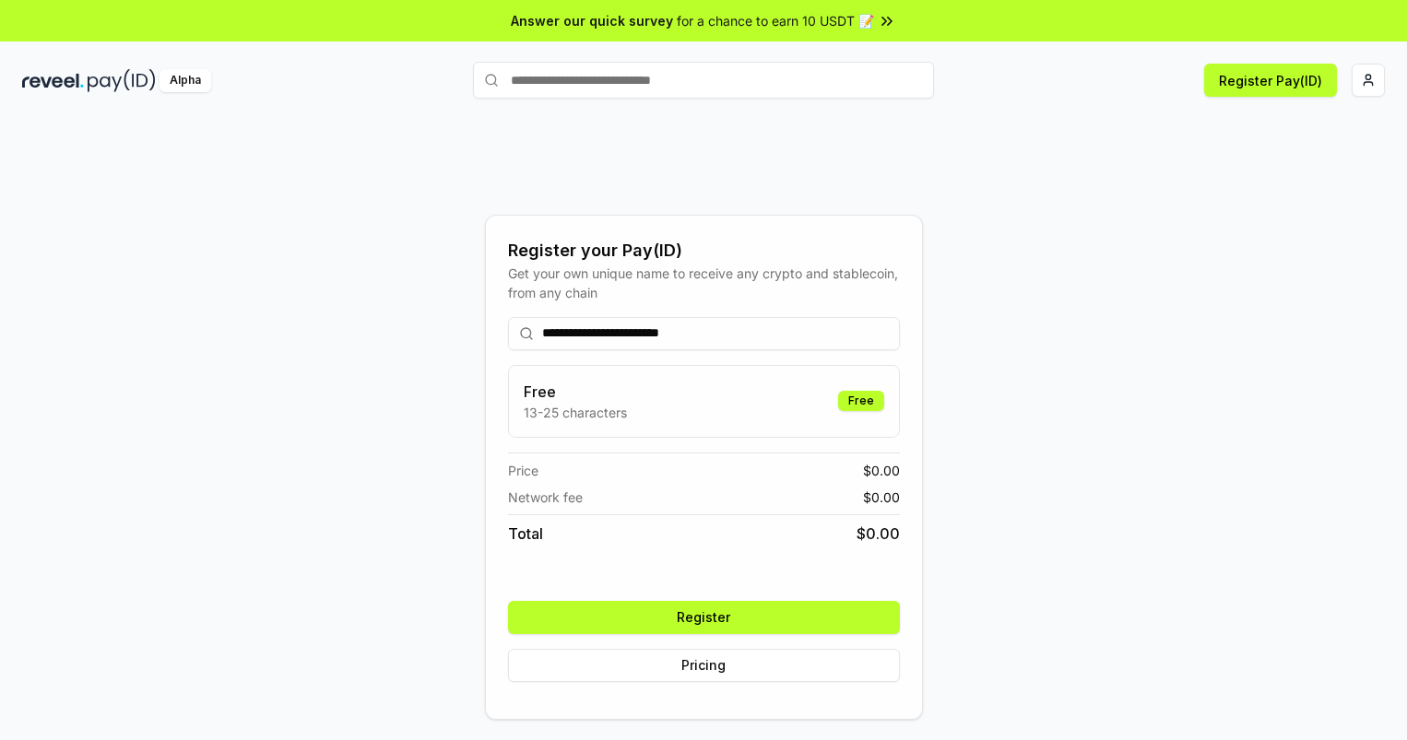 This screenshot has width=1407, height=740. What do you see at coordinates (704, 666) in the screenshot?
I see `button: Pricing` at bounding box center [704, 666].